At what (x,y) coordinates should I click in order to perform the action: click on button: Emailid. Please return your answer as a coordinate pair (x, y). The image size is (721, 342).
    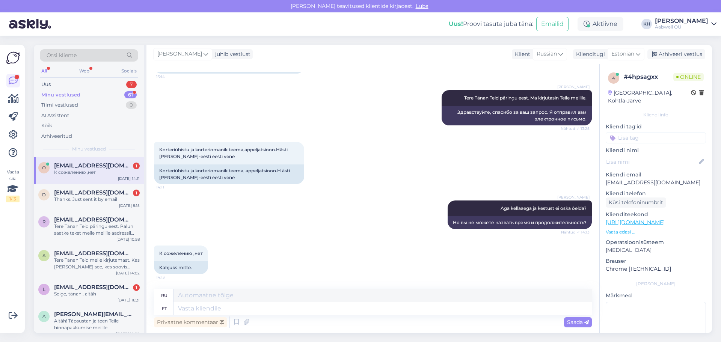
    Looking at the image, I should click on (552, 24).